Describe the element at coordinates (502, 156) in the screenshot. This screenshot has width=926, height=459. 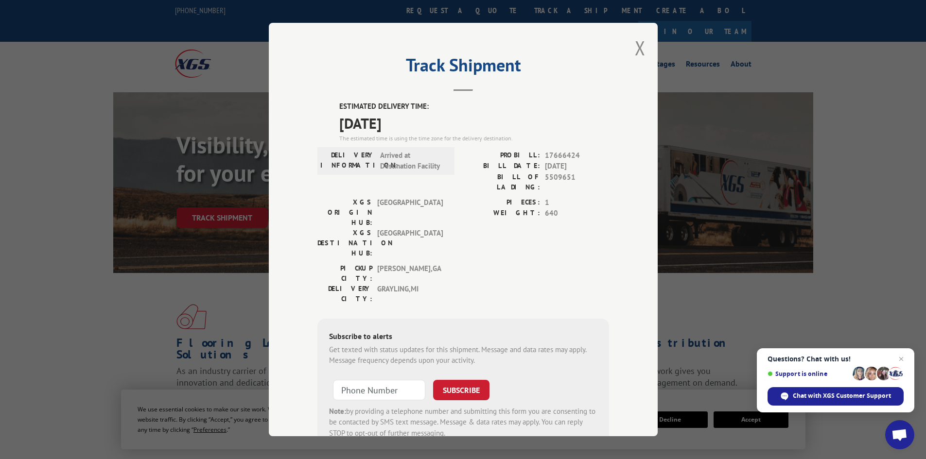
I see `label: PROBILL:` at that location.